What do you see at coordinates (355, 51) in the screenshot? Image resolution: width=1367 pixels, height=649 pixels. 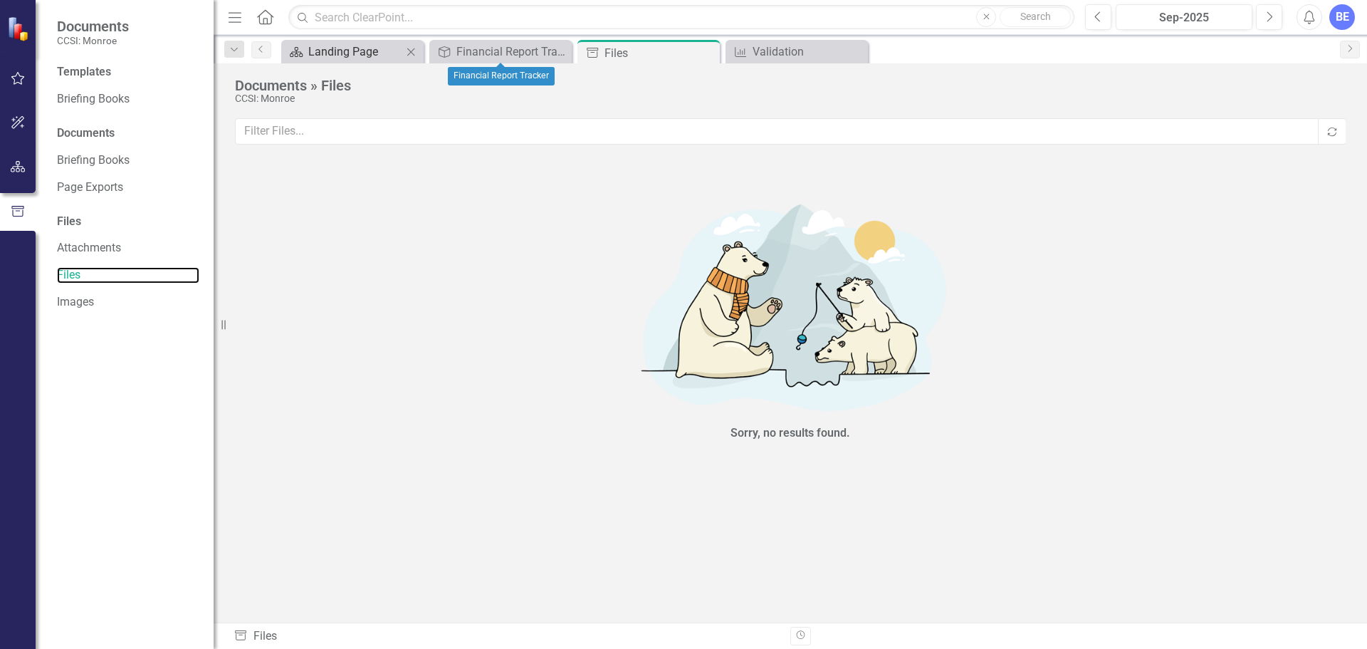 I see `div: Landing Page` at bounding box center [355, 51].